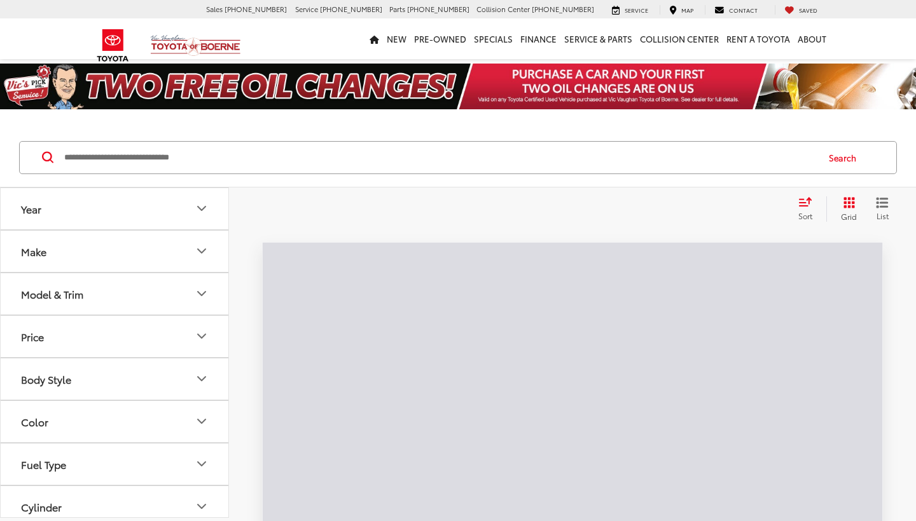 This screenshot has height=521, width=916. Describe the element at coordinates (374, 39) in the screenshot. I see `a: Home` at that location.